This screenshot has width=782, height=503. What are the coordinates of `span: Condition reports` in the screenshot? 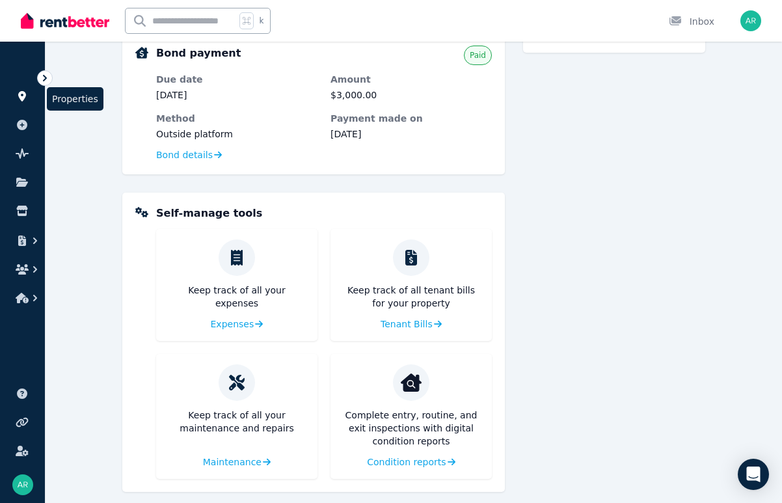 It's located at (406, 462).